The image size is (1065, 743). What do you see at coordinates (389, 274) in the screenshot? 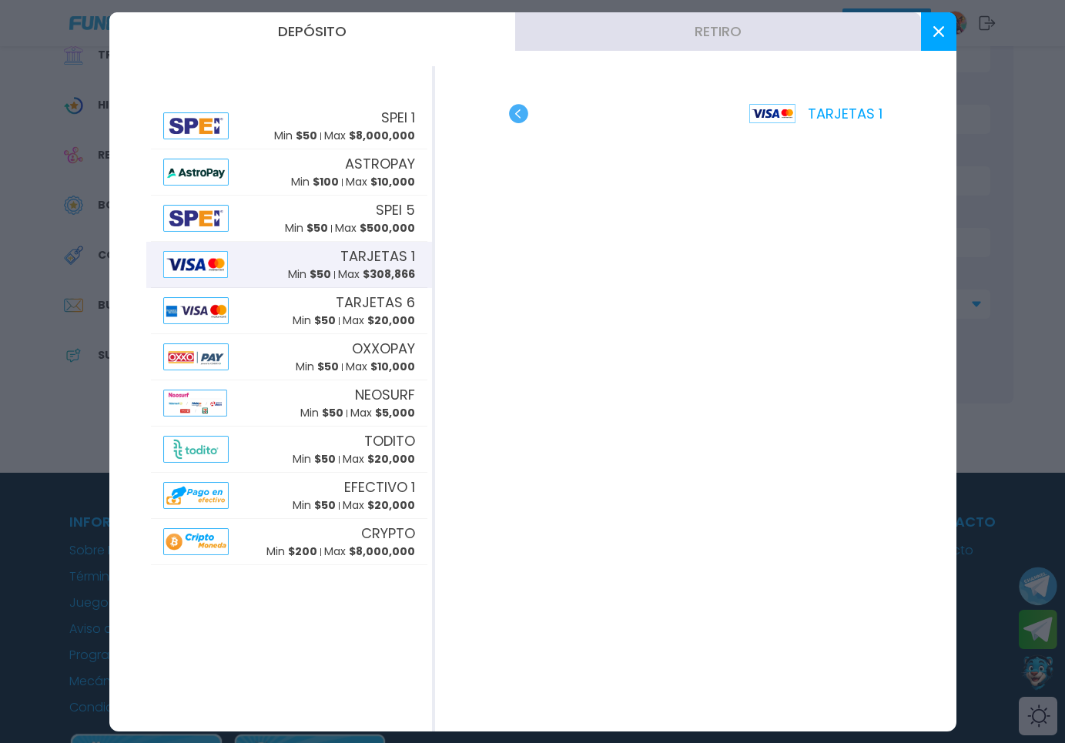
I see `span: $ 308,866` at bounding box center [389, 274].